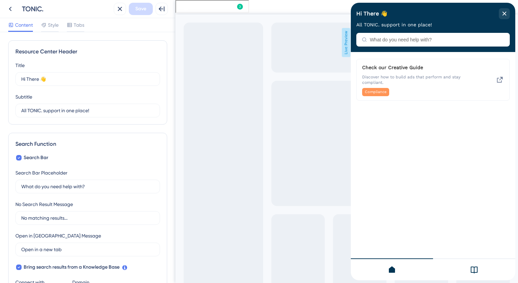  What do you see at coordinates (88, 218) in the screenshot?
I see `input: No matching results...` at bounding box center [88, 218].